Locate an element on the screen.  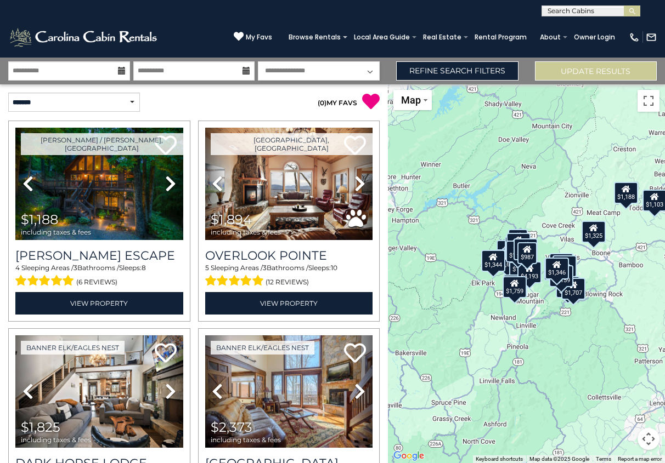
span: 4 is located at coordinates (18, 268).